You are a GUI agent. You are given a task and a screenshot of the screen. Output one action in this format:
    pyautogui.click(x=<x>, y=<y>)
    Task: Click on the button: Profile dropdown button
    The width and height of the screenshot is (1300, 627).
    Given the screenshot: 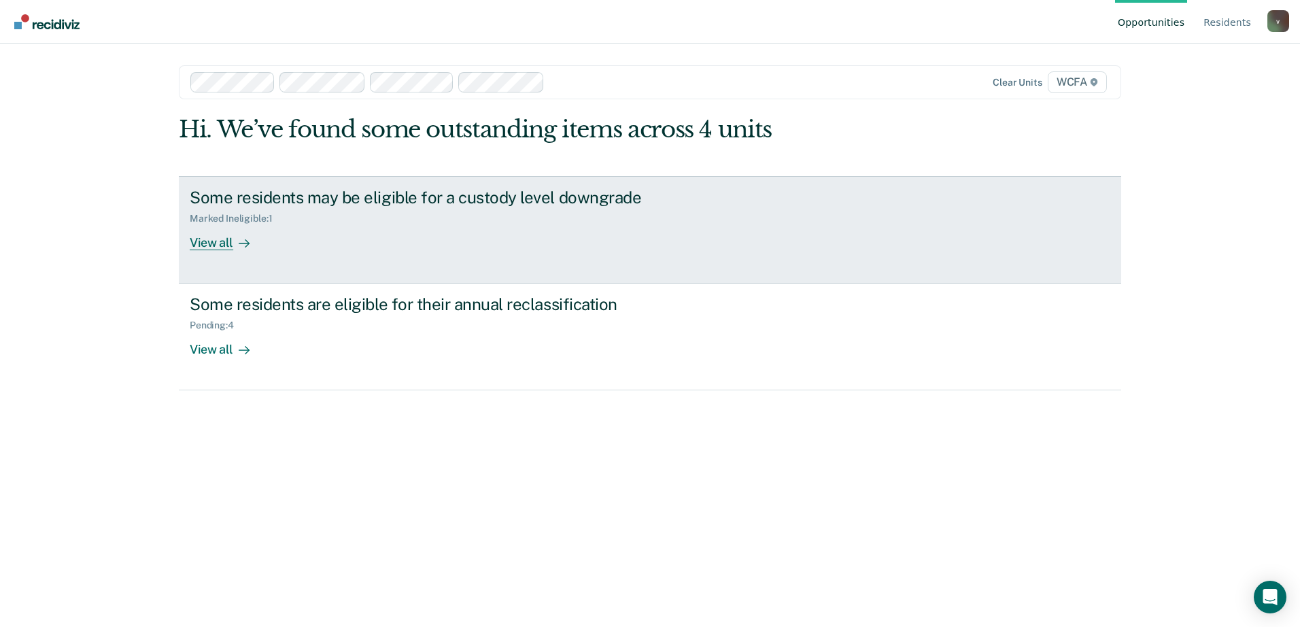 What is the action you would take?
    pyautogui.click(x=1278, y=21)
    